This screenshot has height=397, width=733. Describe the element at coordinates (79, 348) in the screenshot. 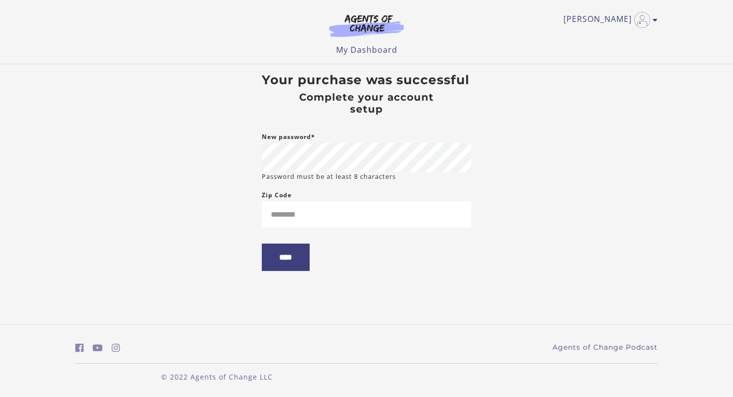

I see `i: https://www.facebook.com/groups/aswbtestprep (Open in a new window)` at that location.